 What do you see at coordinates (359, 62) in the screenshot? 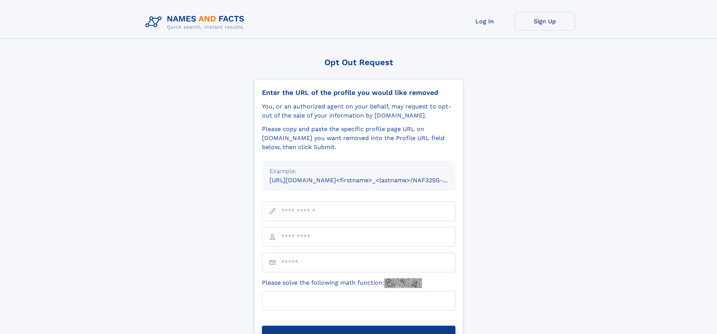
I see `div: Opt Out Request` at bounding box center [359, 62].